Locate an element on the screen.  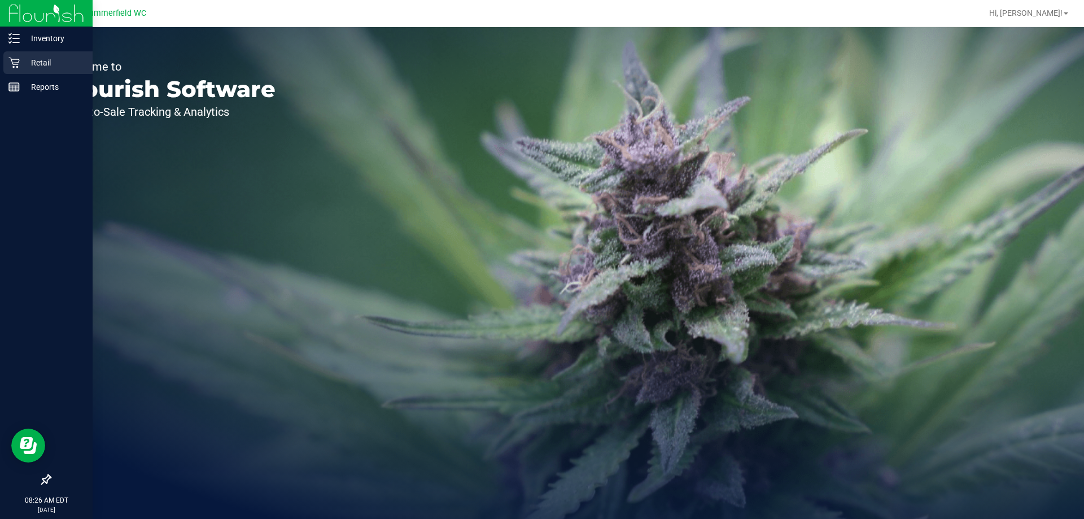
p: Inventory is located at coordinates (54, 38).